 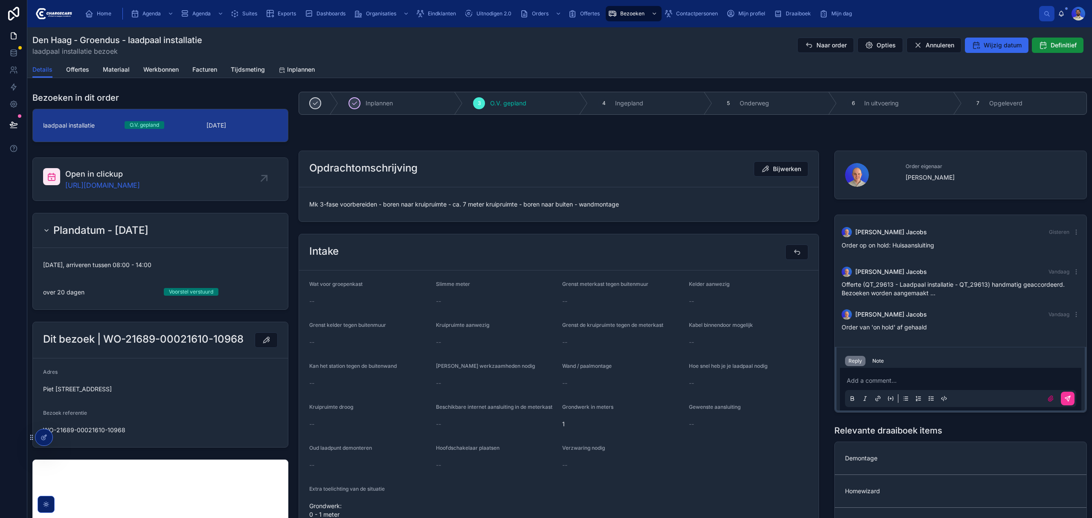 I want to click on span: Bezoeken, so click(x=632, y=14).